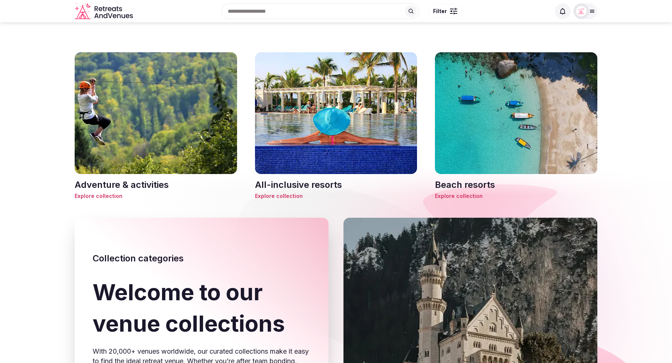 The height and width of the screenshot is (363, 672). What do you see at coordinates (105, 11) in the screenshot?
I see `svg: Retreats and Venues company logo` at bounding box center [105, 11].